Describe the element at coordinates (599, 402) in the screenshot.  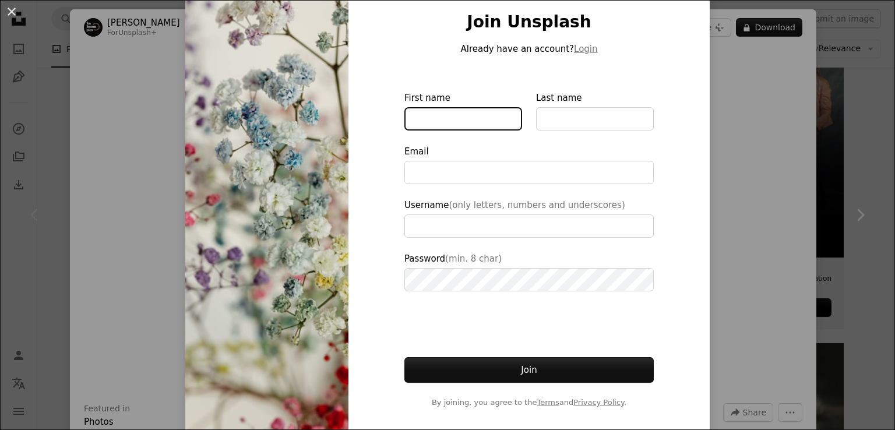
I see `a: Privacy Policy` at that location.